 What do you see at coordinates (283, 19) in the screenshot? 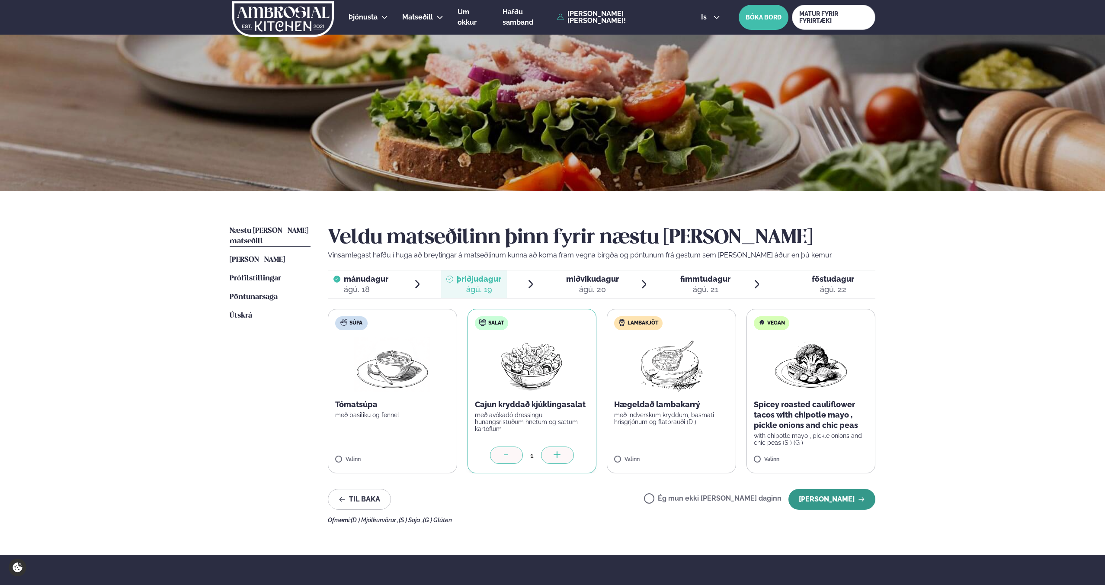
I see `img: logo` at bounding box center [283, 19].